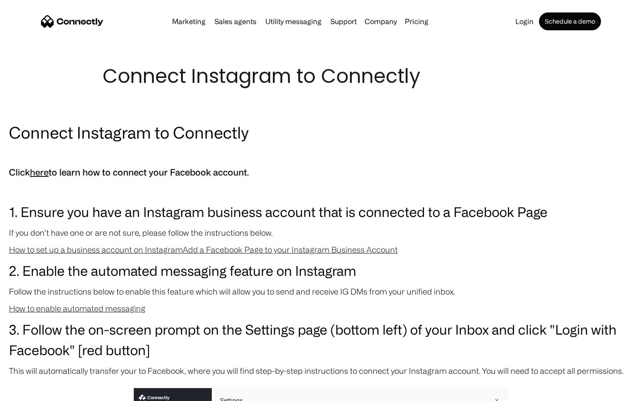 The width and height of the screenshot is (642, 401). I want to click on div: Company, so click(381, 21).